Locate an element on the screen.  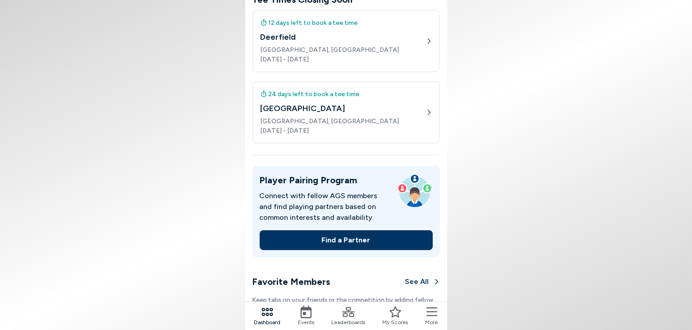
span: Dashboard is located at coordinates (267, 322).